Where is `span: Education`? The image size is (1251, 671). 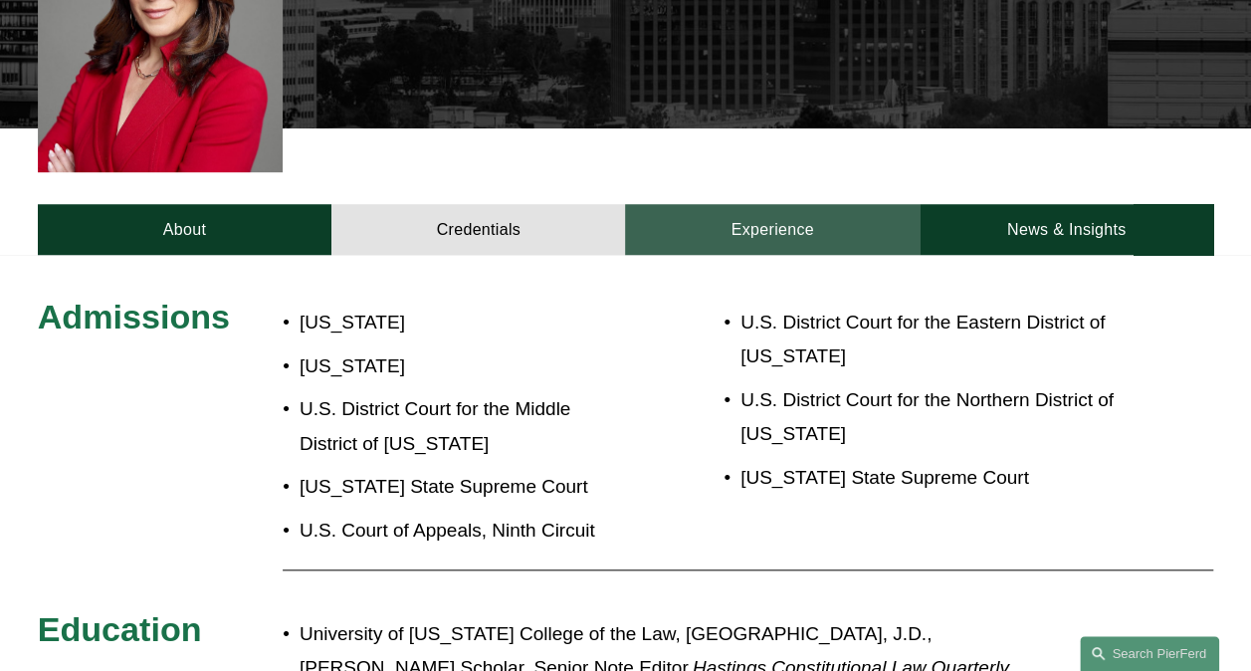 span: Education is located at coordinates (119, 629).